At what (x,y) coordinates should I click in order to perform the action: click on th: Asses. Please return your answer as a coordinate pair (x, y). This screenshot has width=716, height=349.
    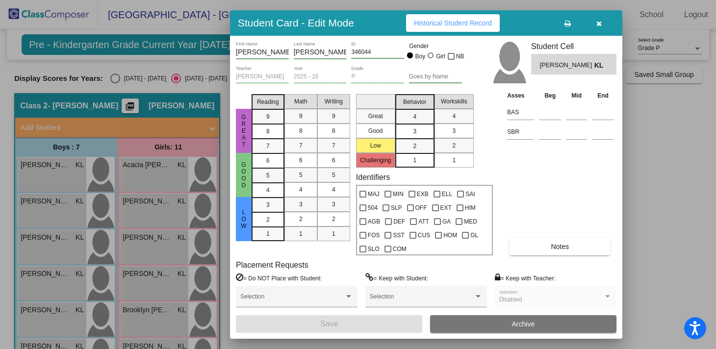
    Looking at the image, I should click on (520, 96).